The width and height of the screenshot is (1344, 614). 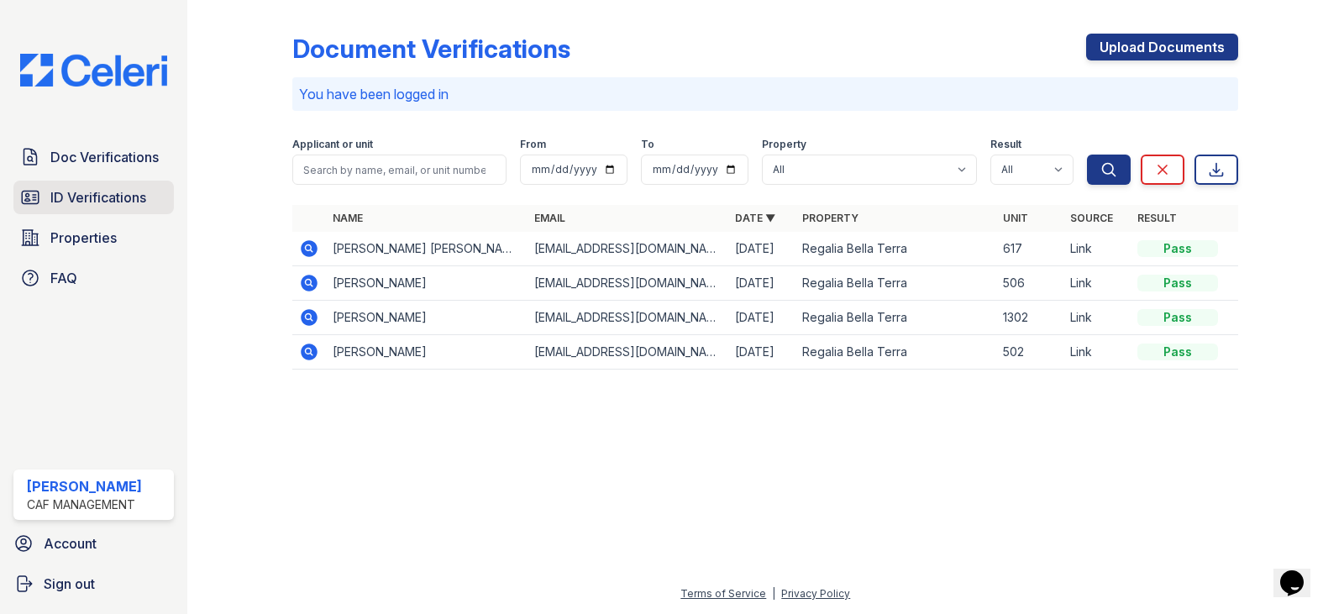 What do you see at coordinates (647, 144) in the screenshot?
I see `label: To` at bounding box center [647, 144].